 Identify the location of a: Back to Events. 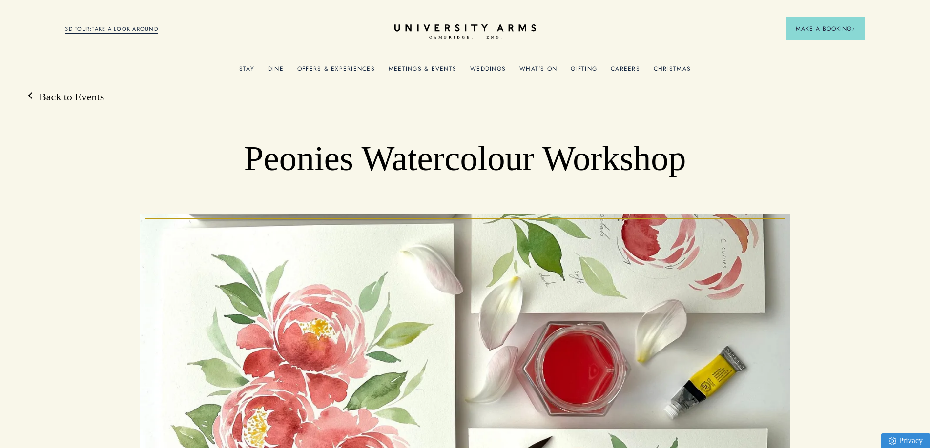
(66, 97).